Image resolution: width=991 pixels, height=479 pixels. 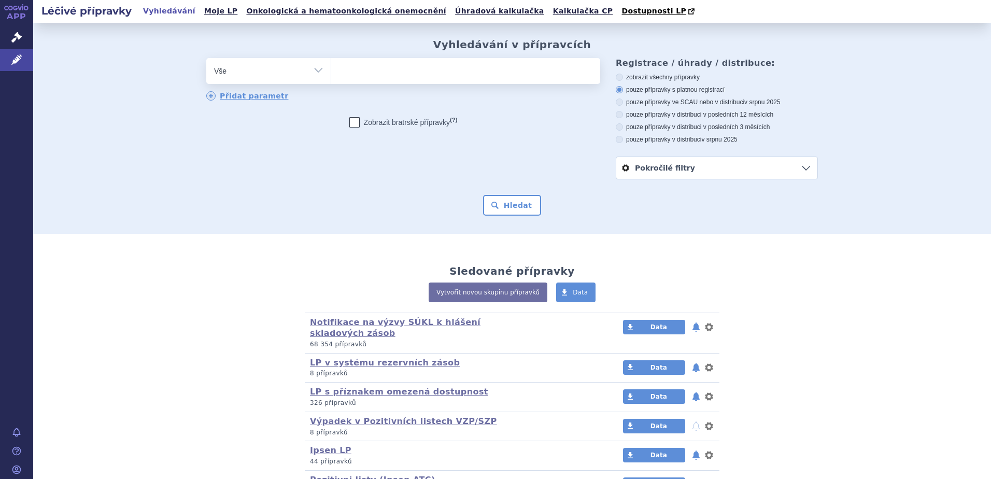 What do you see at coordinates (717, 139) in the screenshot?
I see `label: pouze přípravky v distribuci` at bounding box center [717, 139].